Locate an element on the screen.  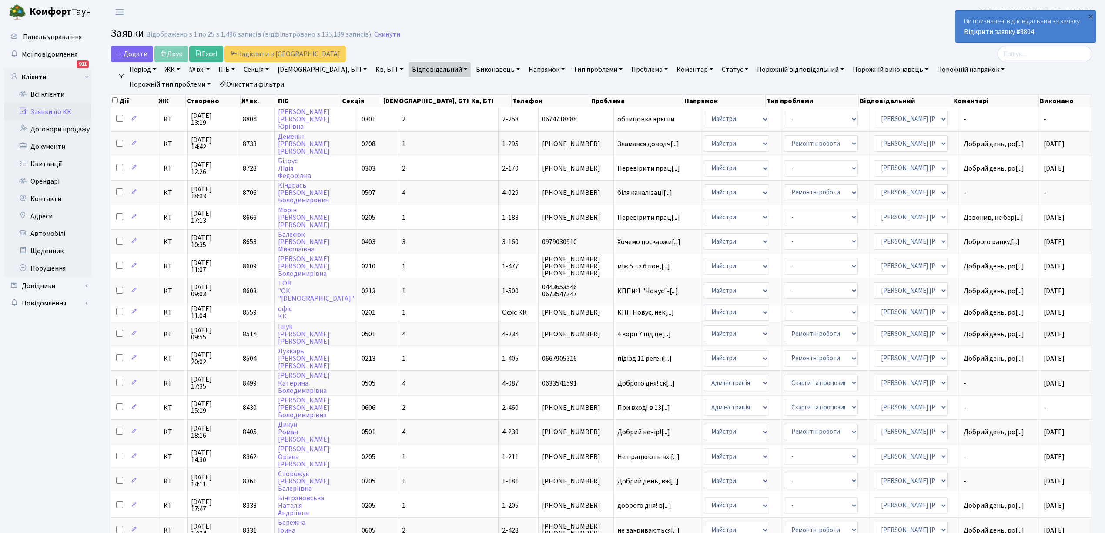
span: При вході в 13[...] is located at coordinates (644, 408).